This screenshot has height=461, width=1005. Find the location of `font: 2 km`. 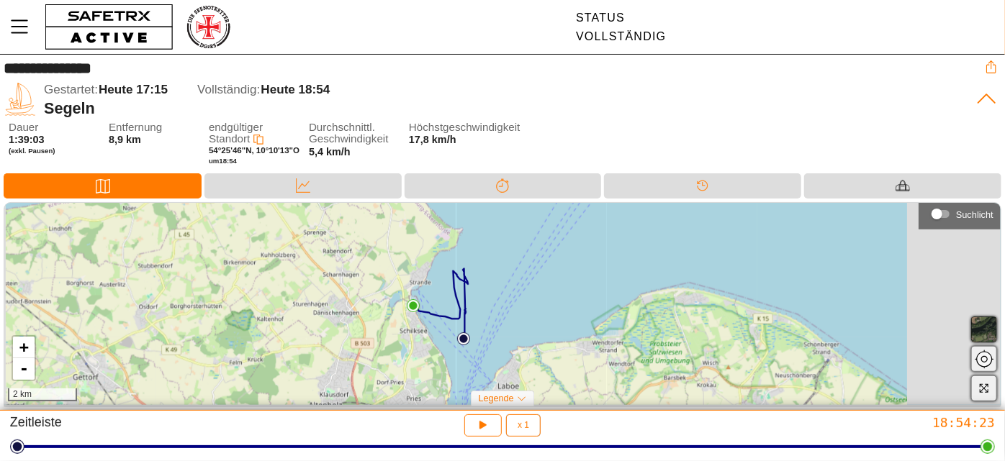

font: 2 km is located at coordinates (22, 394).